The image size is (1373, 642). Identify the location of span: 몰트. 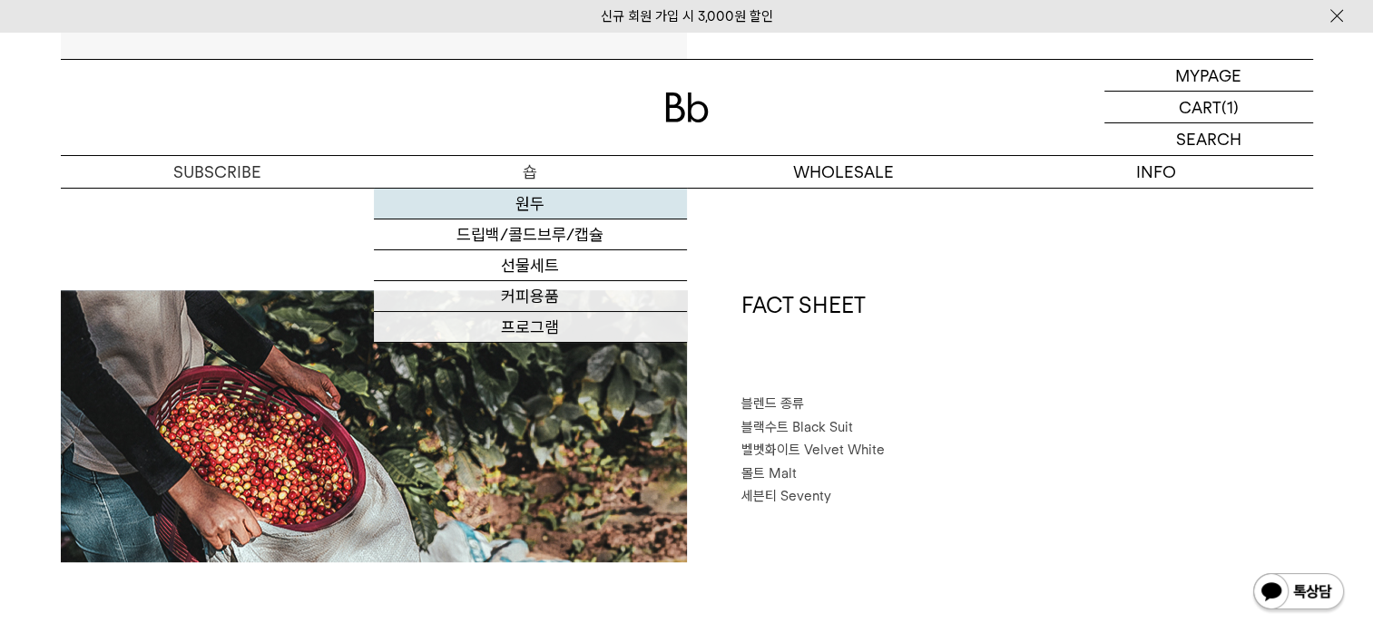
(753, 474).